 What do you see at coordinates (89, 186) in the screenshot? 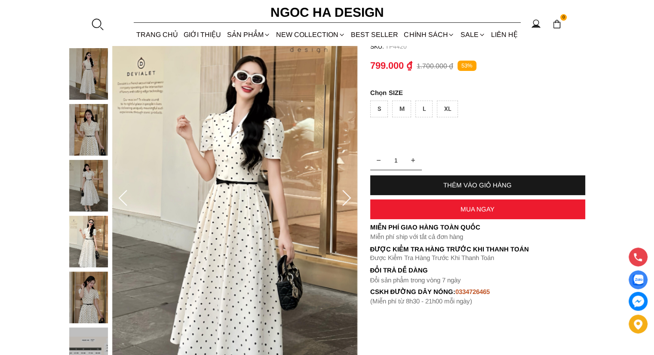
I see `img: Lamia Dress_ Đầm Chấm Bi Cổ Vest Màu Kem D1003_mini_3` at bounding box center [89, 186].